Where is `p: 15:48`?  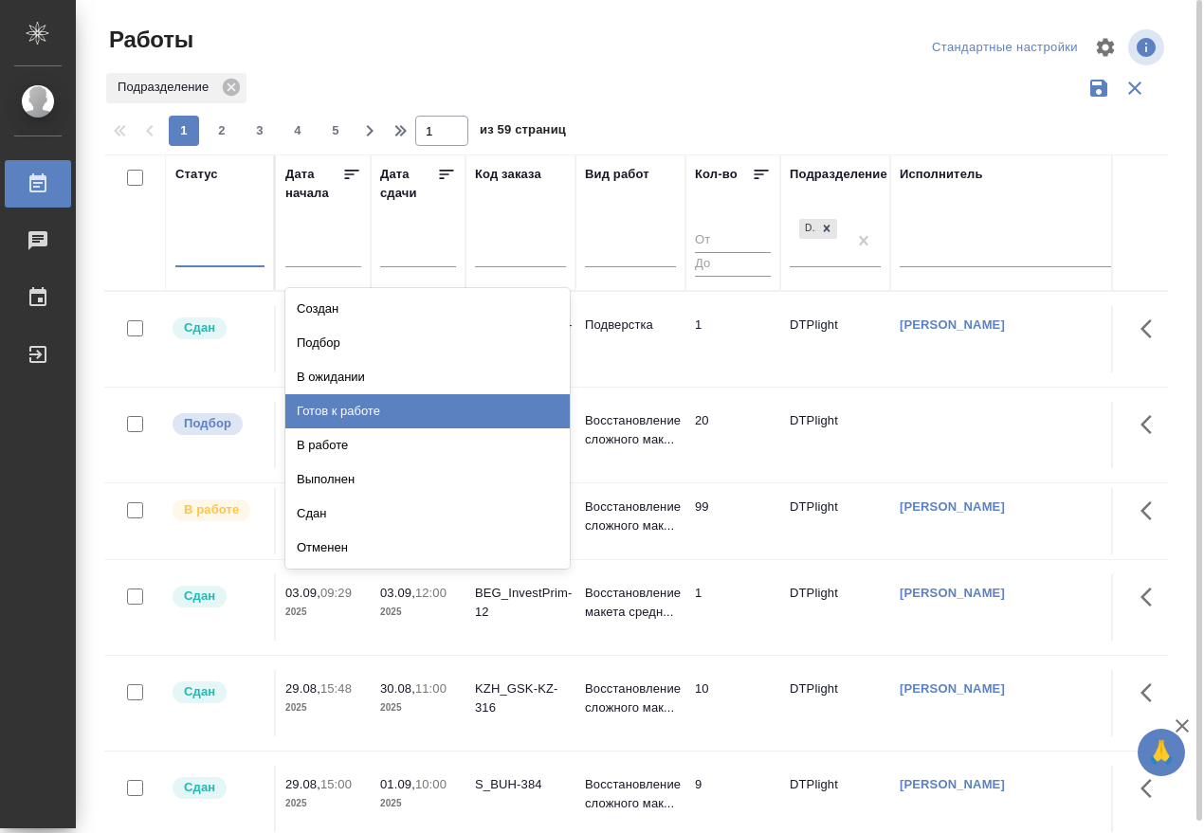 p: 15:48 is located at coordinates (336, 688).